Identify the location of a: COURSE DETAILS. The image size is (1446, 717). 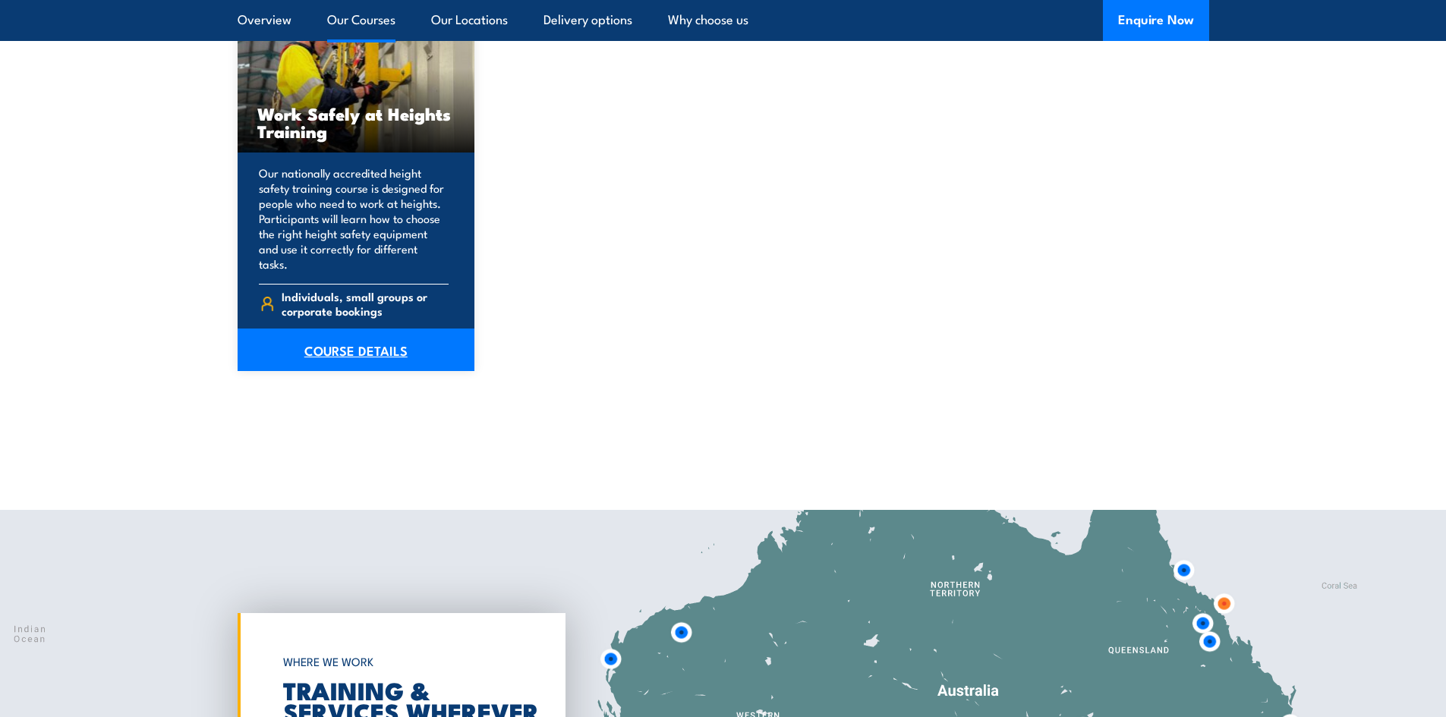
(356, 350).